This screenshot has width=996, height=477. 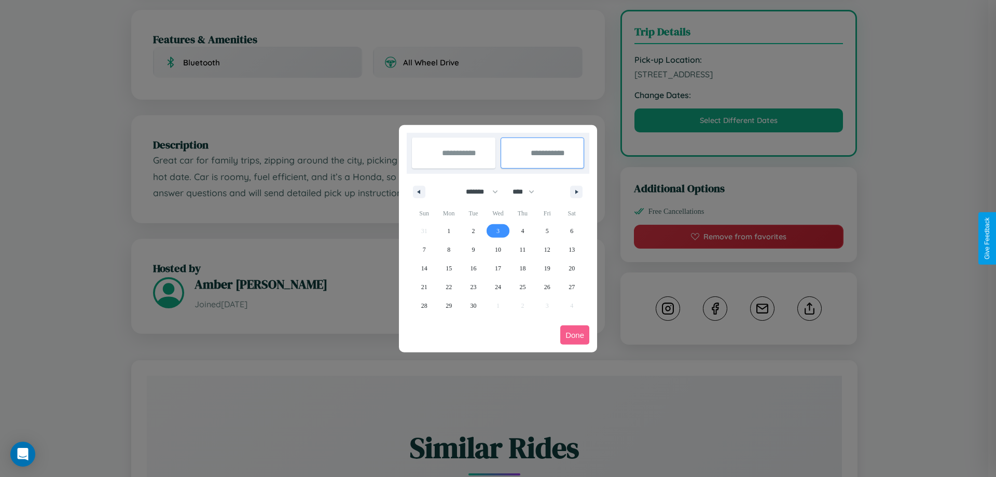 I want to click on span: 25, so click(x=522, y=287).